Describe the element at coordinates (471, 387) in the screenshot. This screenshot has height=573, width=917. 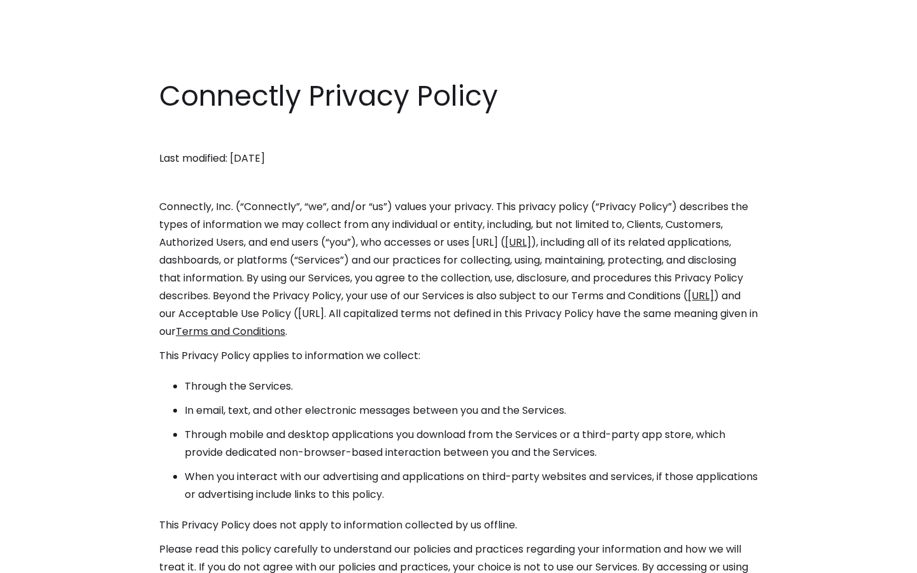
I see `li: Through the Services.` at that location.